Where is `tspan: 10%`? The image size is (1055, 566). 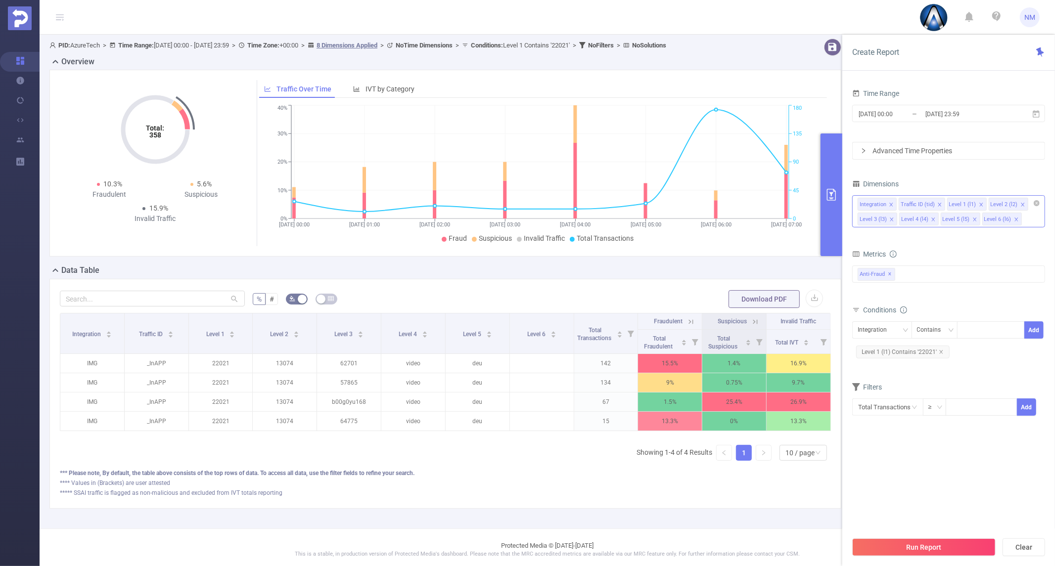 tspan: 10% is located at coordinates (282, 190).